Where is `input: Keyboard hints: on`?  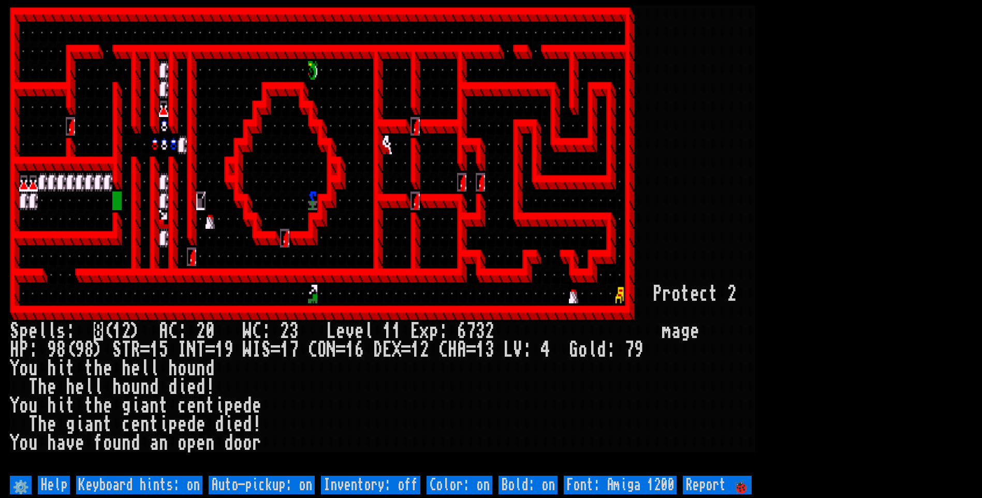 input: Keyboard hints: on is located at coordinates (139, 485).